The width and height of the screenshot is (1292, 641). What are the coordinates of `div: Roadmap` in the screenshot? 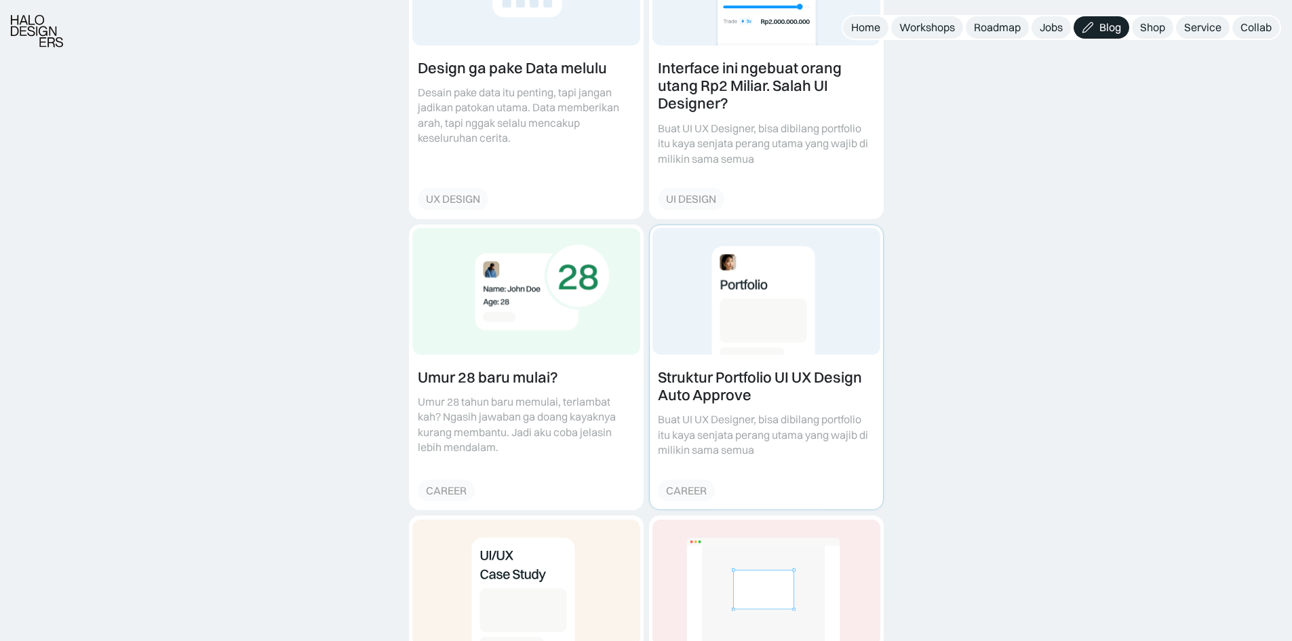 It's located at (997, 27).